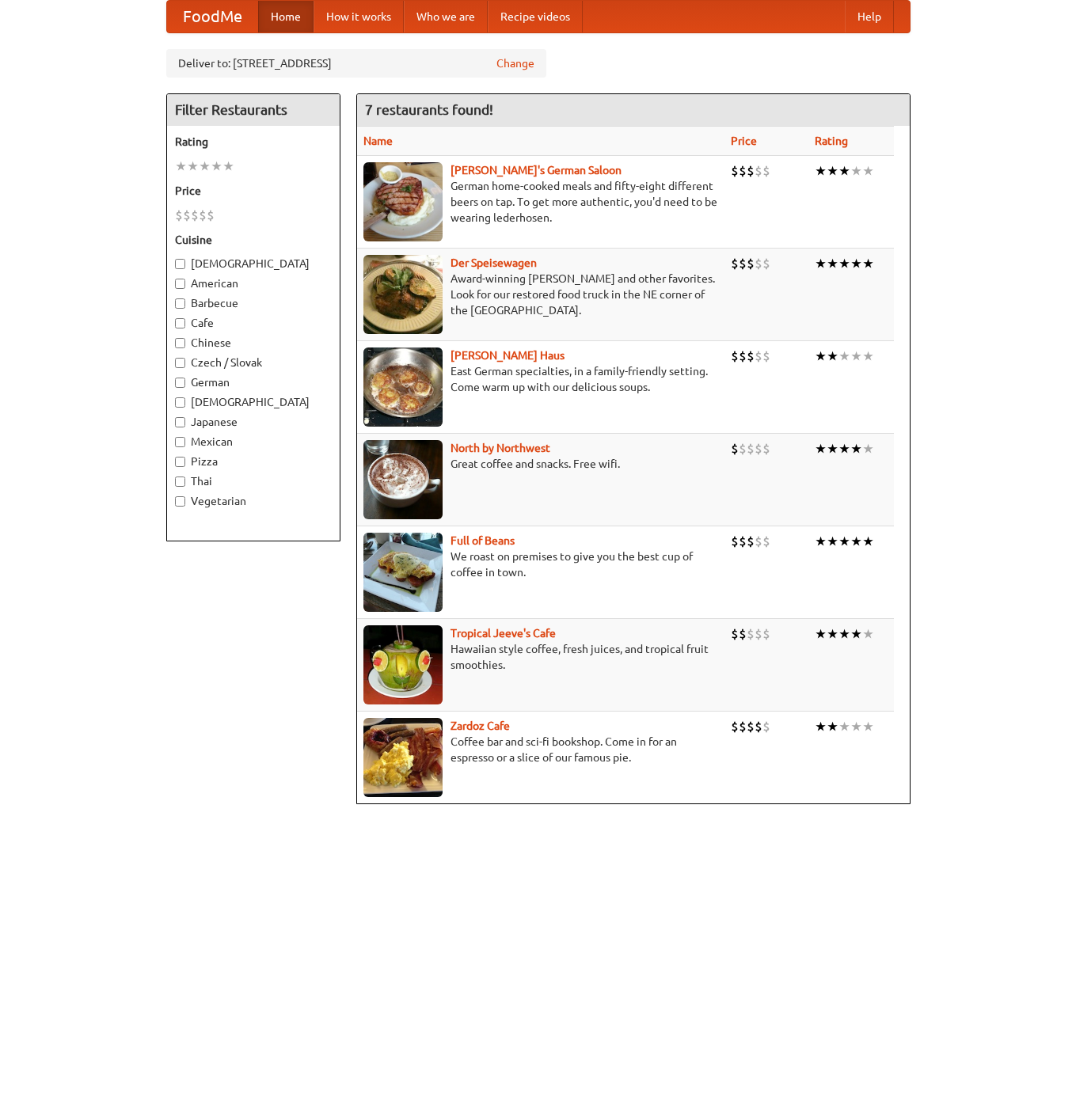 The image size is (1076, 1120). What do you see at coordinates (212, 17) in the screenshot?
I see `a: FoodMe` at bounding box center [212, 17].